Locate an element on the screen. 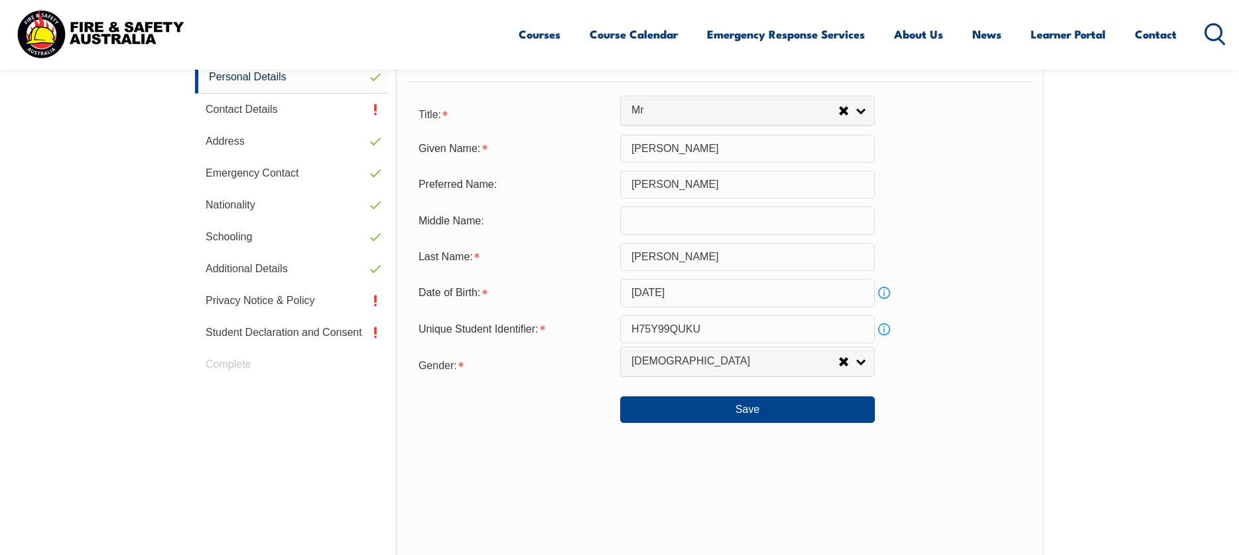  a: Emergency Response Services is located at coordinates (786, 34).